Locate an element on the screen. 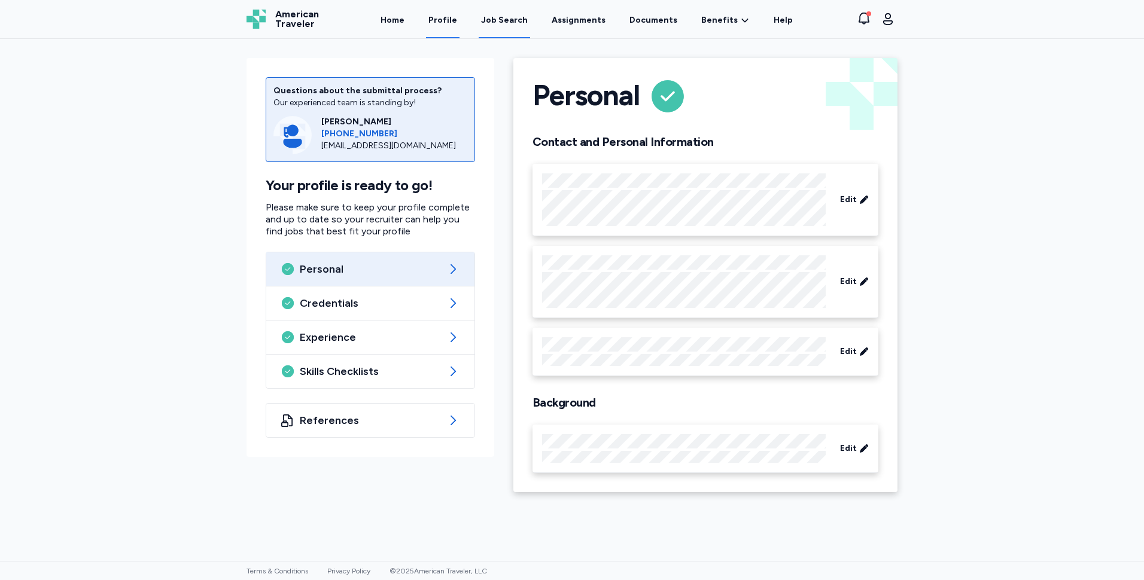  a: Job Search is located at coordinates (504, 20).